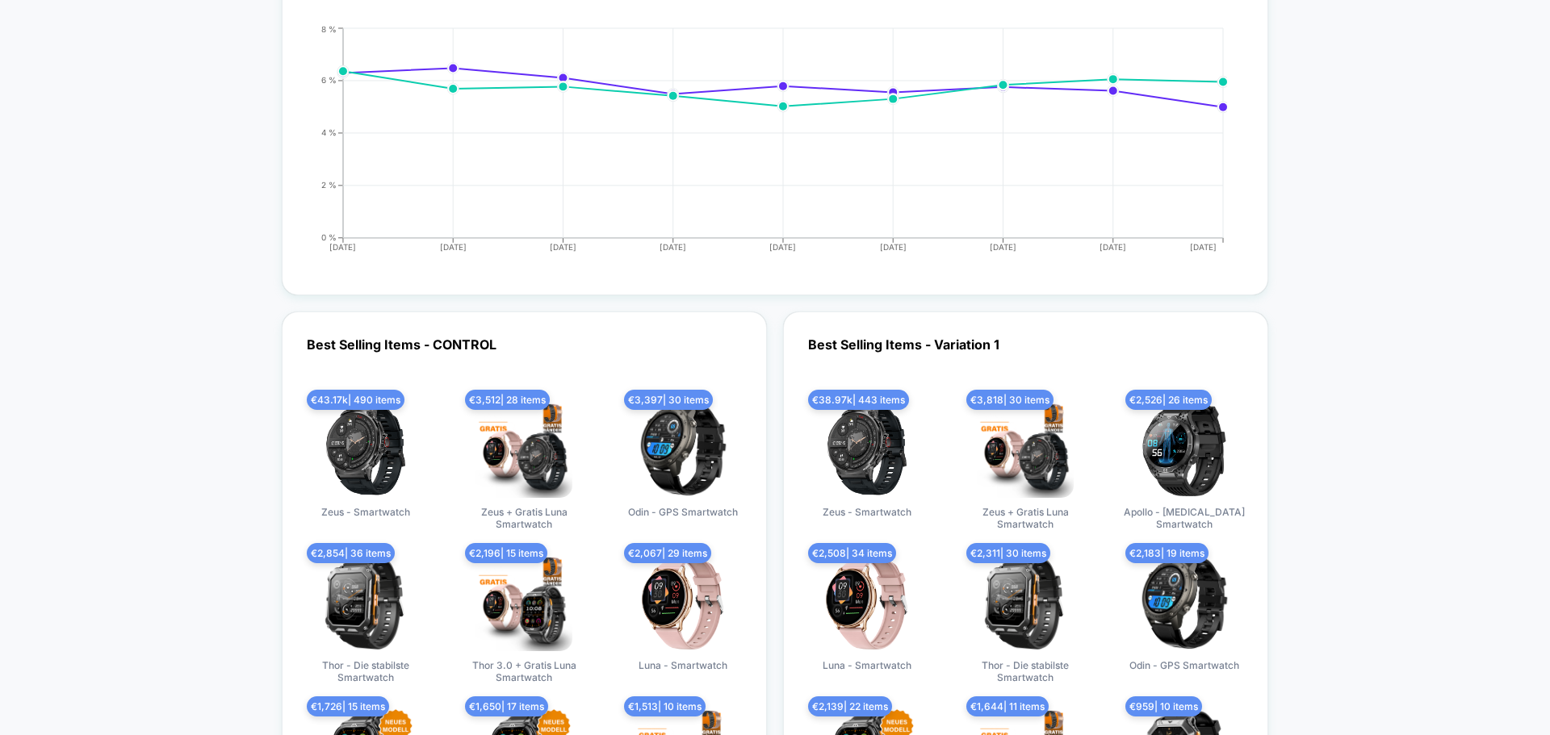  What do you see at coordinates (668, 553) in the screenshot?
I see `span: € 2,067 | 29 items` at bounding box center [668, 553].